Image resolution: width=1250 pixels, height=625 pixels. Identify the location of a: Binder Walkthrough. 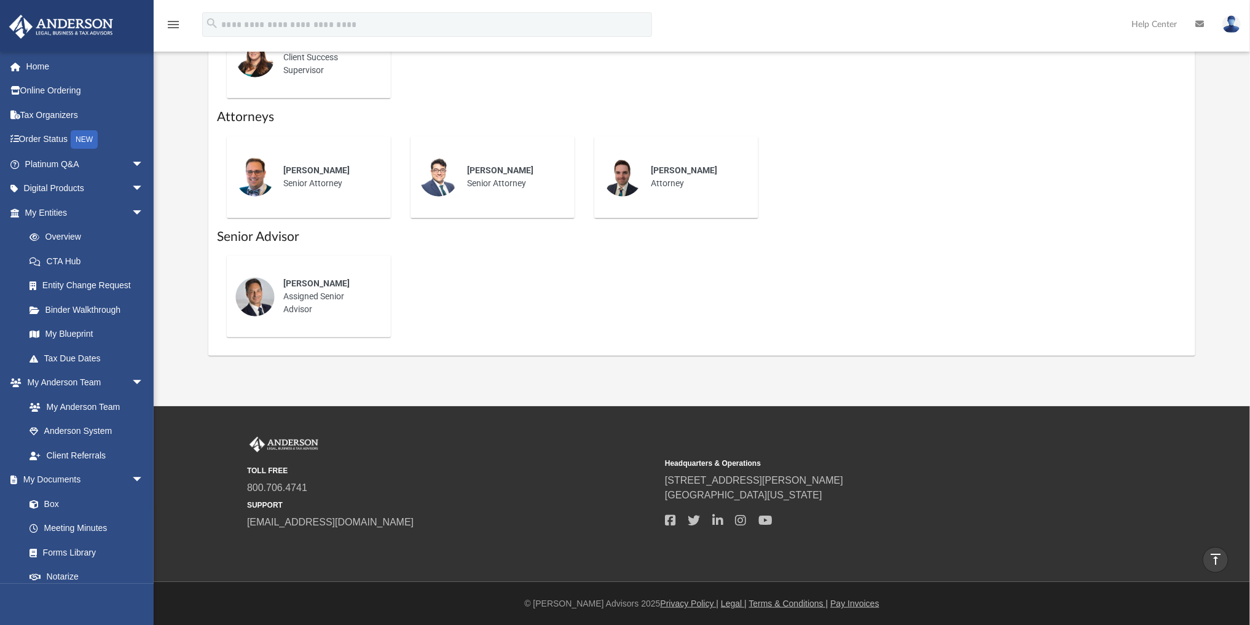
(90, 310).